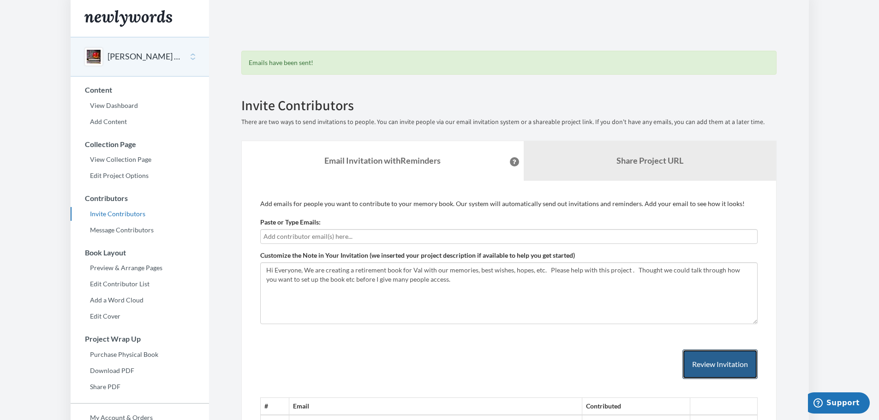 Image resolution: width=879 pixels, height=420 pixels. Describe the element at coordinates (140, 268) in the screenshot. I see `a: Preview & Arrange Pages` at that location.